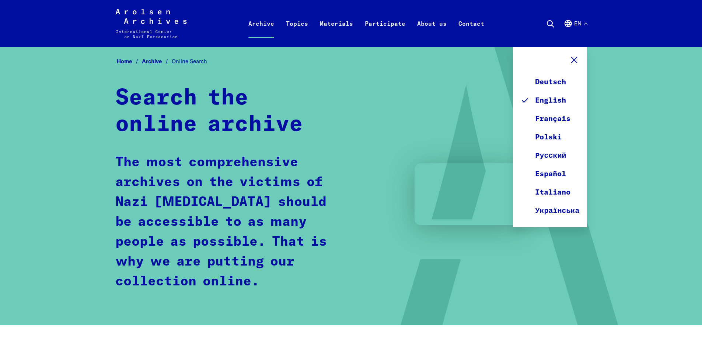  What do you see at coordinates (129, 61) in the screenshot?
I see `a: Home` at bounding box center [129, 61].